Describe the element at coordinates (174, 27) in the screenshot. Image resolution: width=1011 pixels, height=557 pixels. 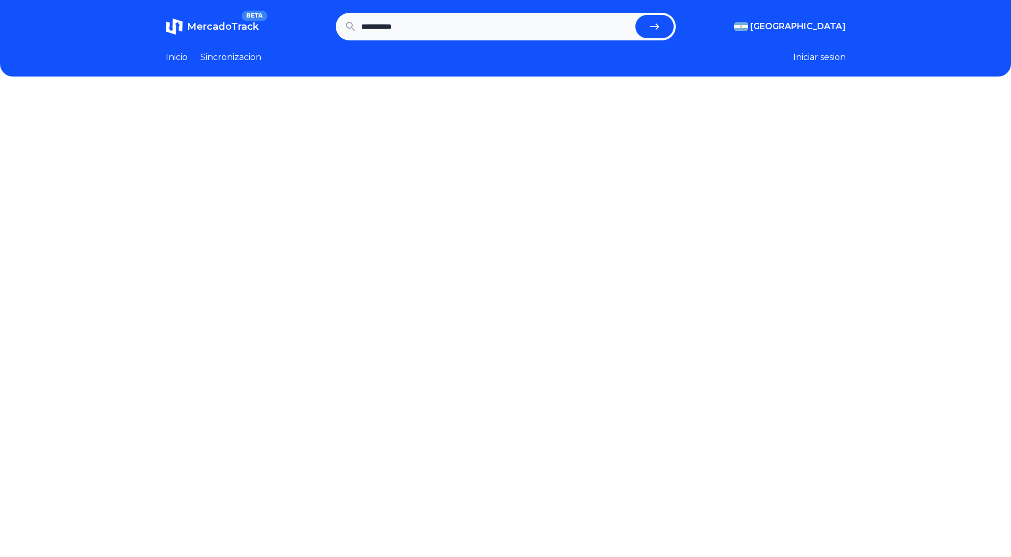
I see `img: MercadoTrack` at that location.